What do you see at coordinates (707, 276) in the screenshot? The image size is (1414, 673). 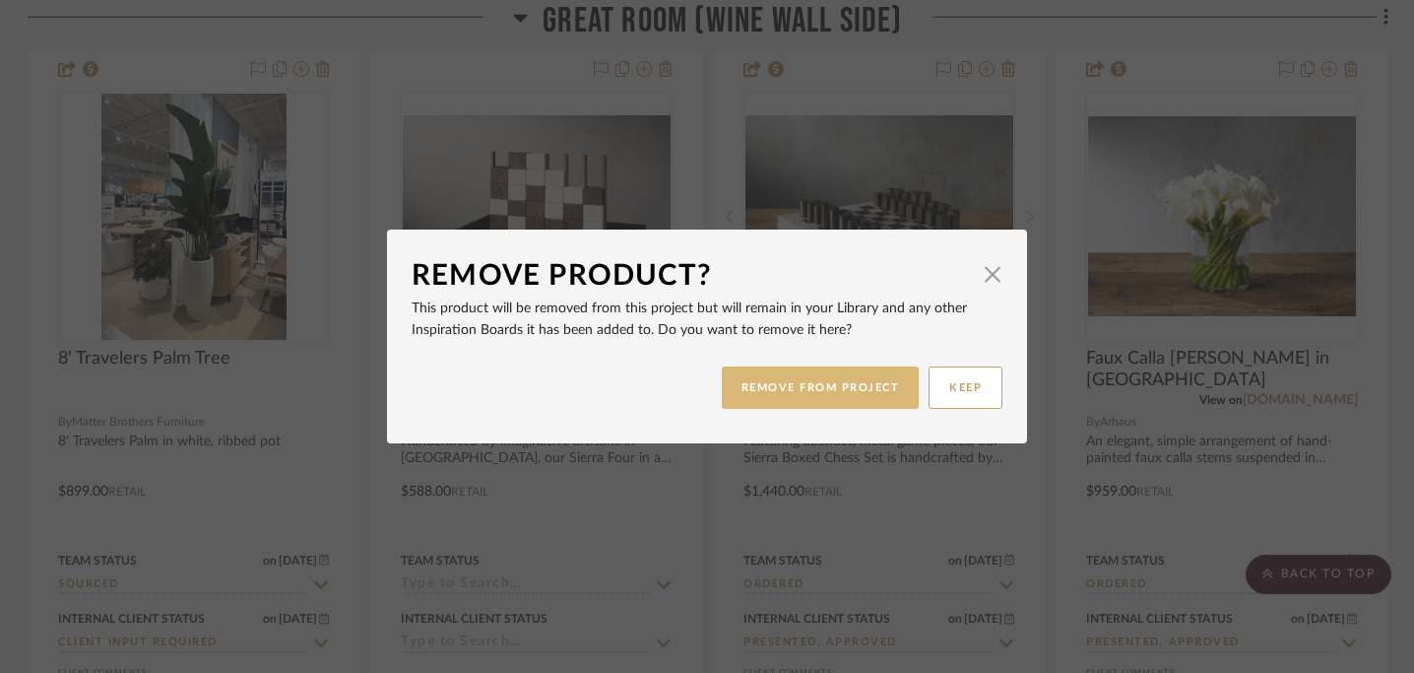 I see `dialog-header: Remove Product?` at bounding box center [707, 276].